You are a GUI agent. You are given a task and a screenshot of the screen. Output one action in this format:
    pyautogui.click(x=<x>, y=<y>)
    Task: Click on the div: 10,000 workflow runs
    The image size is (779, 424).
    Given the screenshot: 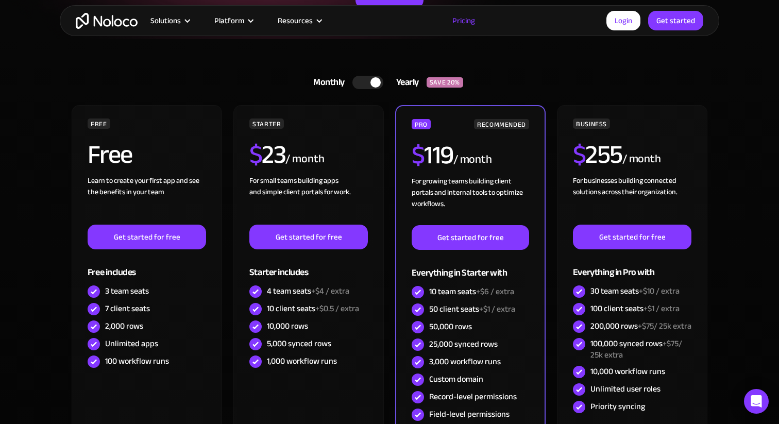 What is the action you would take?
    pyautogui.click(x=627, y=371)
    